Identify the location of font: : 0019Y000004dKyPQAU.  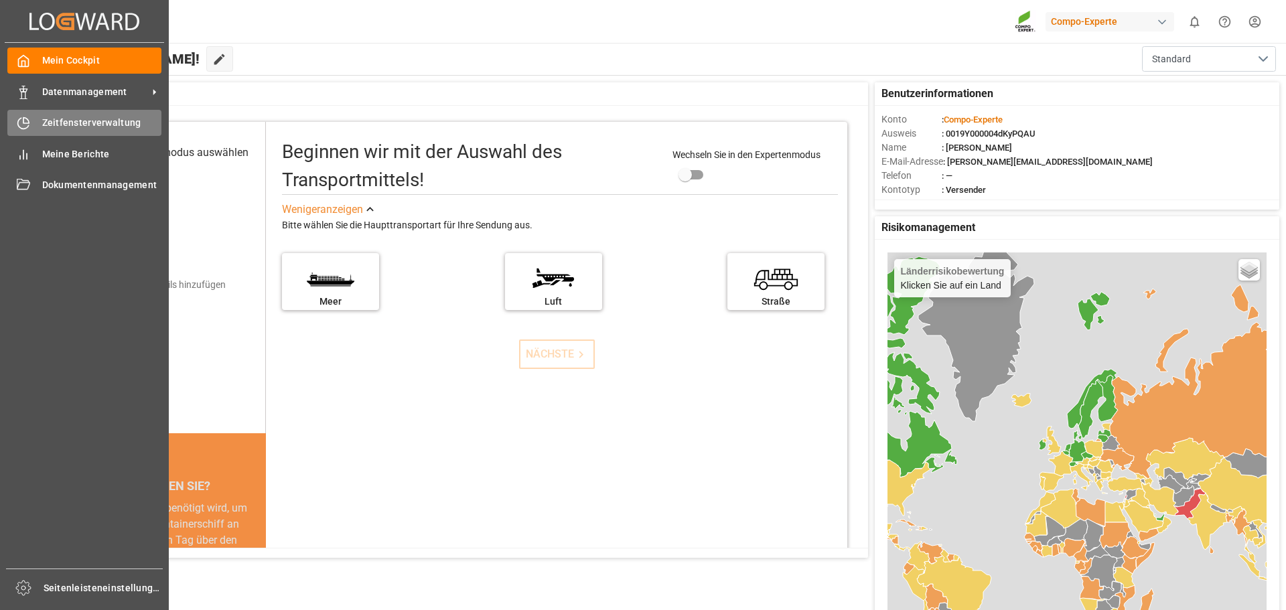
(989, 133).